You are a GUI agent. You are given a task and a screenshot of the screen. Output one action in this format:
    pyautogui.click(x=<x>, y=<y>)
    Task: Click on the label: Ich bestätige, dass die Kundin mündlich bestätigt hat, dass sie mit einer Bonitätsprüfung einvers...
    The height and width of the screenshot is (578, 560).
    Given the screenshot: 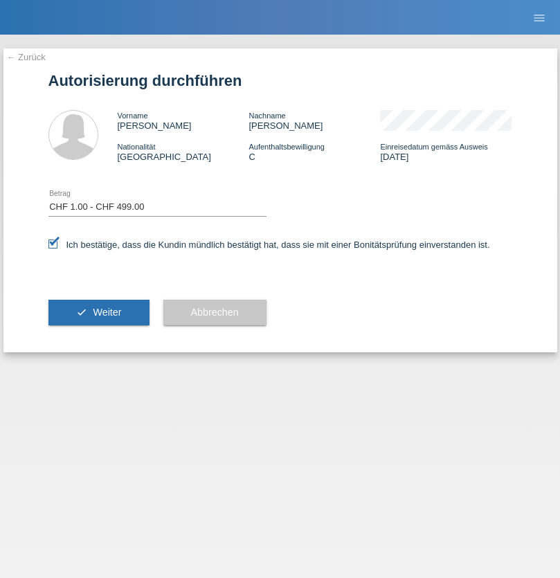 What is the action you would take?
    pyautogui.click(x=269, y=244)
    